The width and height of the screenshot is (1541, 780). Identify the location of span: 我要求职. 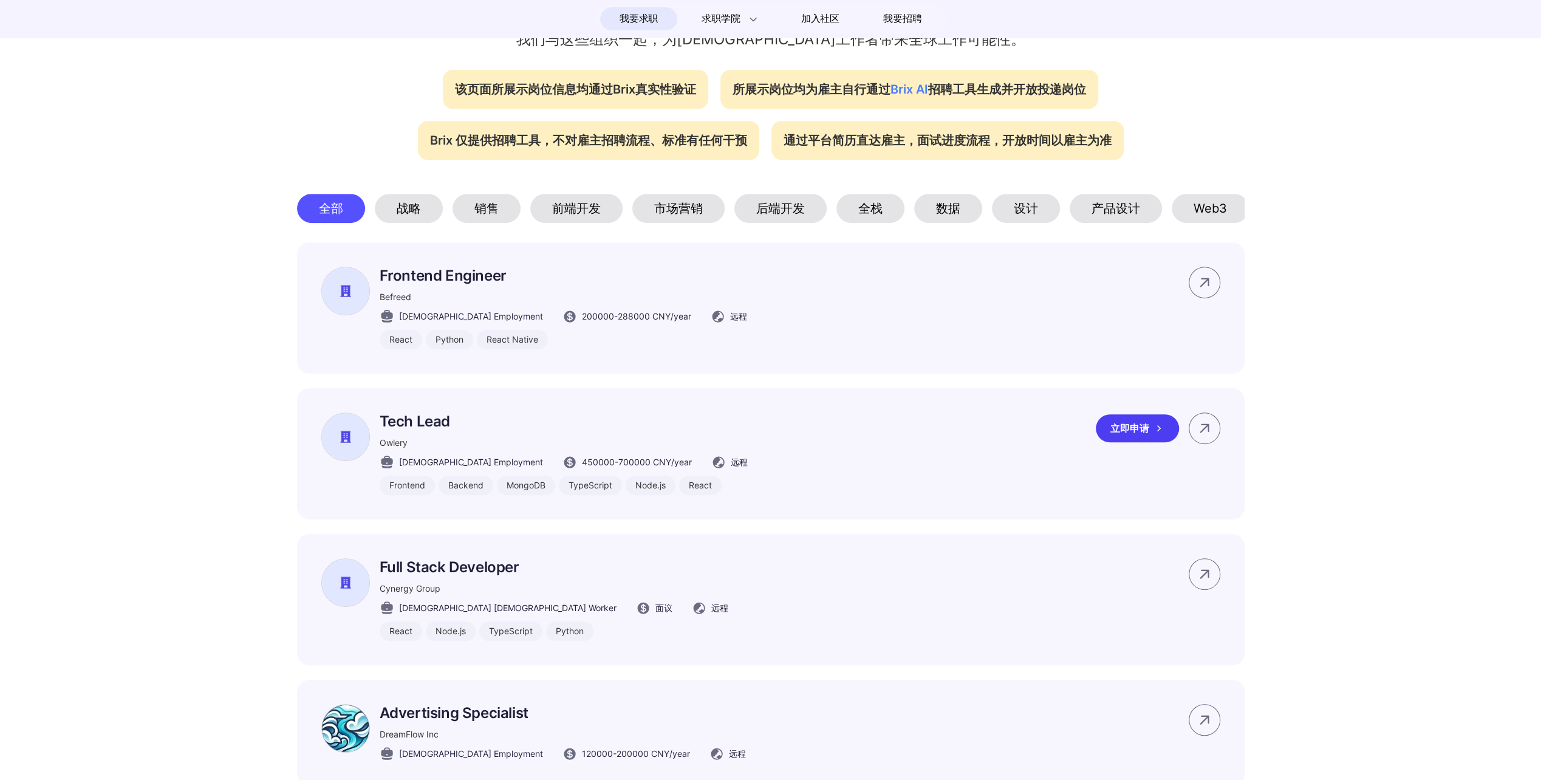
(638, 19).